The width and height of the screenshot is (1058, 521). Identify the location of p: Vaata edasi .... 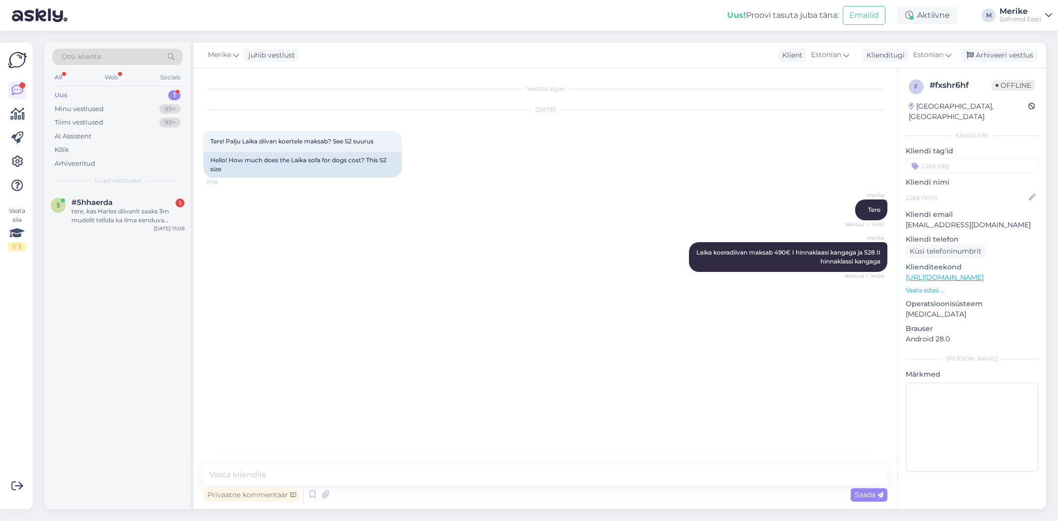
(972, 290).